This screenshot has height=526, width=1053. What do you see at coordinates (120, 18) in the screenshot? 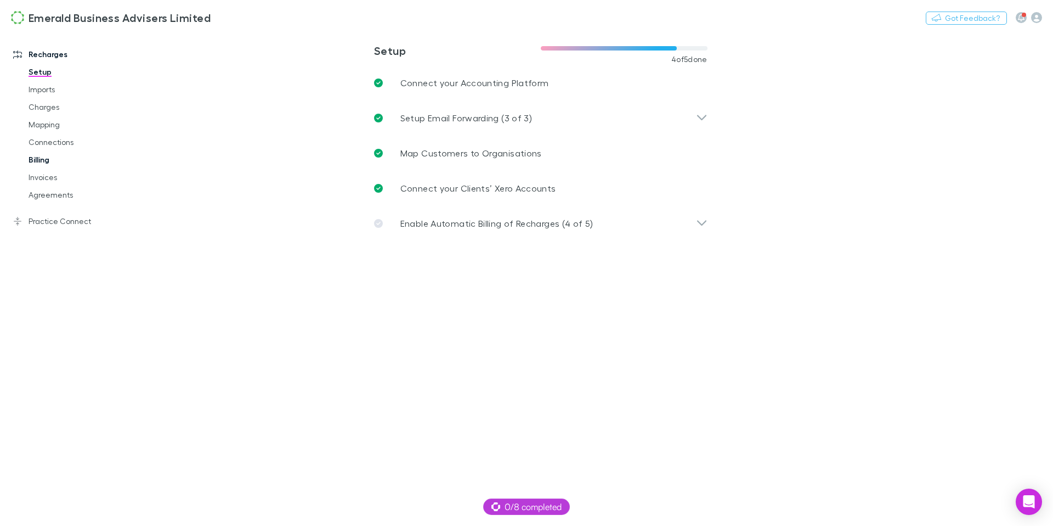
I see `h3: Emerald Business Advisers Limited` at bounding box center [120, 18].